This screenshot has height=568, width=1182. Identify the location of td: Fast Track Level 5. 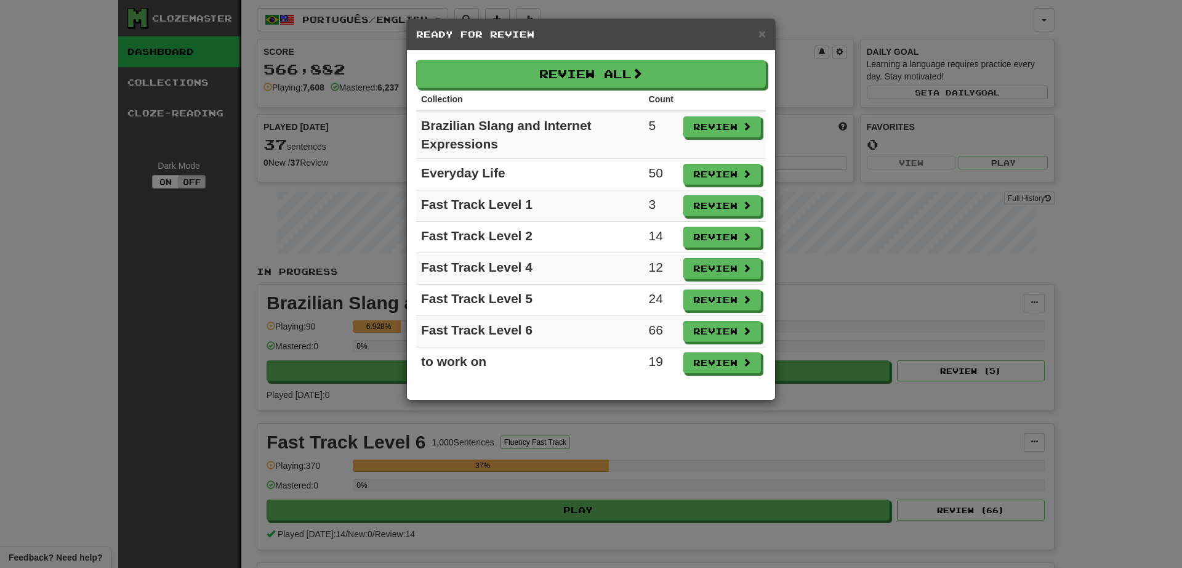
(530, 300).